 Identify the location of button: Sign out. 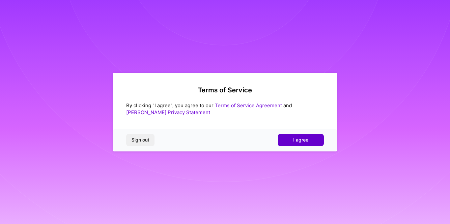
(140, 140).